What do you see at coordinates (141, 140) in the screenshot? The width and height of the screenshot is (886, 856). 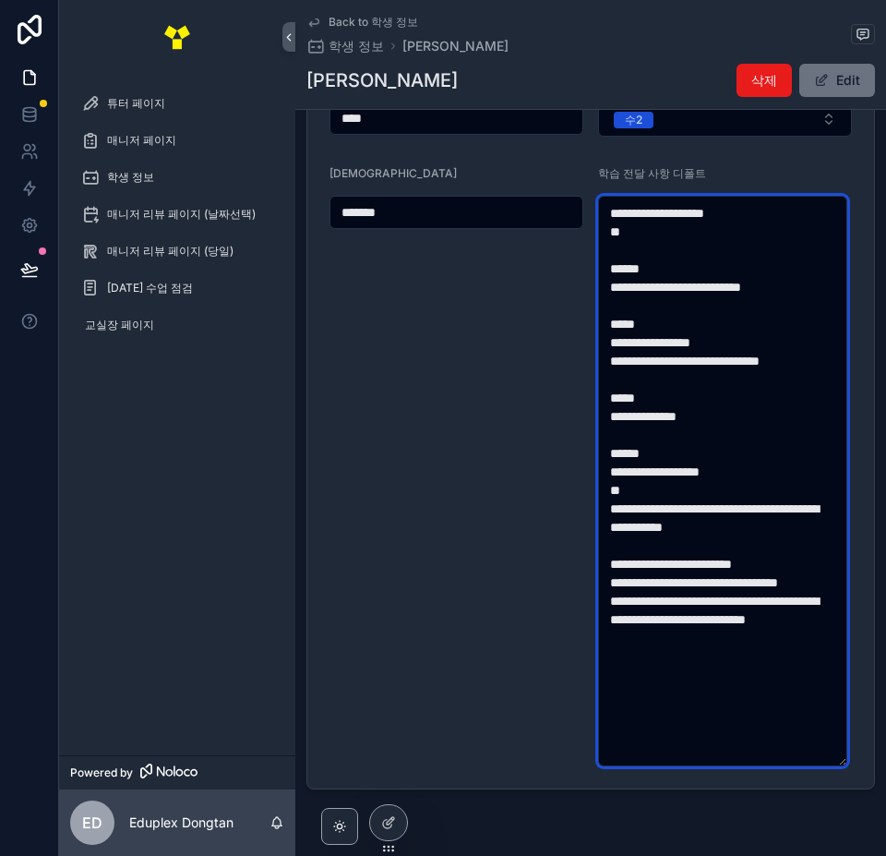 I see `span: 매니저 페이지` at bounding box center [141, 140].